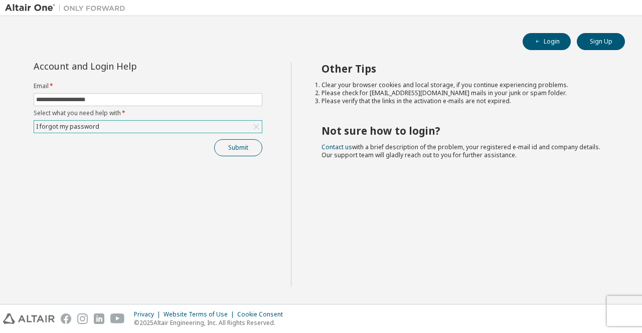 The image size is (642, 333). What do you see at coordinates (148, 113) in the screenshot?
I see `label: Select what you need help with` at bounding box center [148, 113].